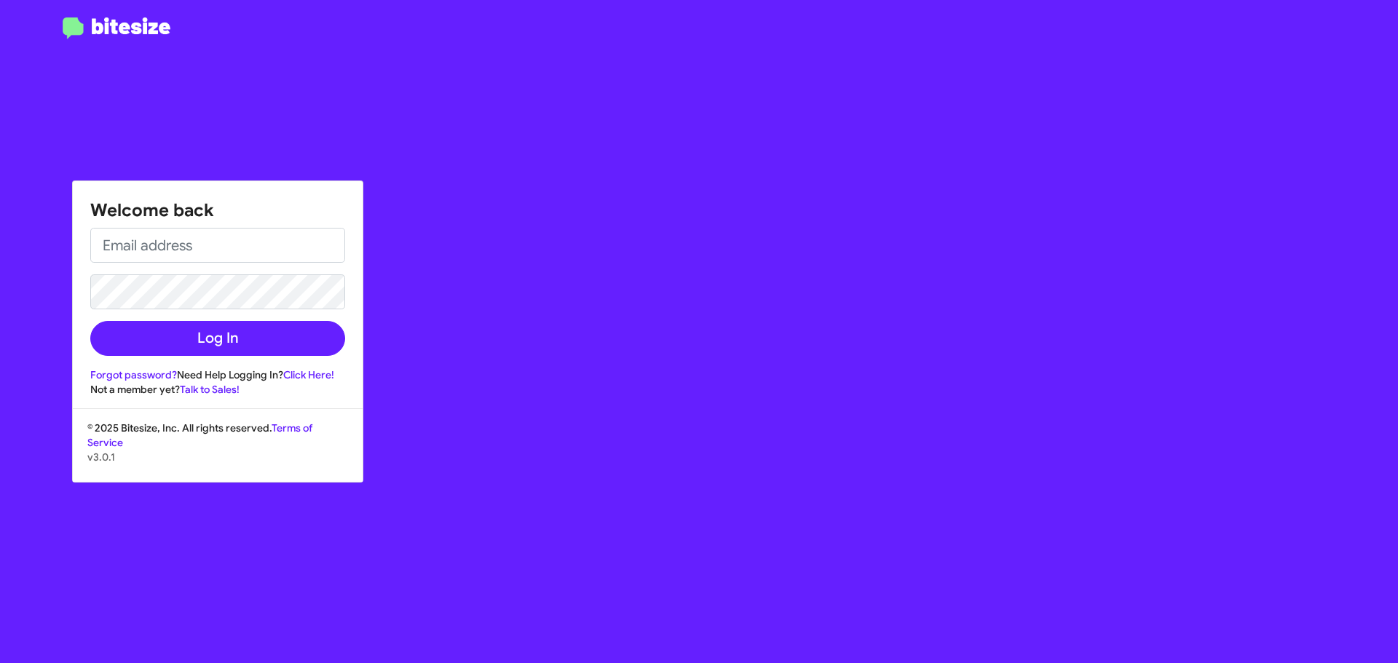 The height and width of the screenshot is (663, 1398). What do you see at coordinates (218, 390) in the screenshot?
I see `div: Not a member yet?` at bounding box center [218, 390].